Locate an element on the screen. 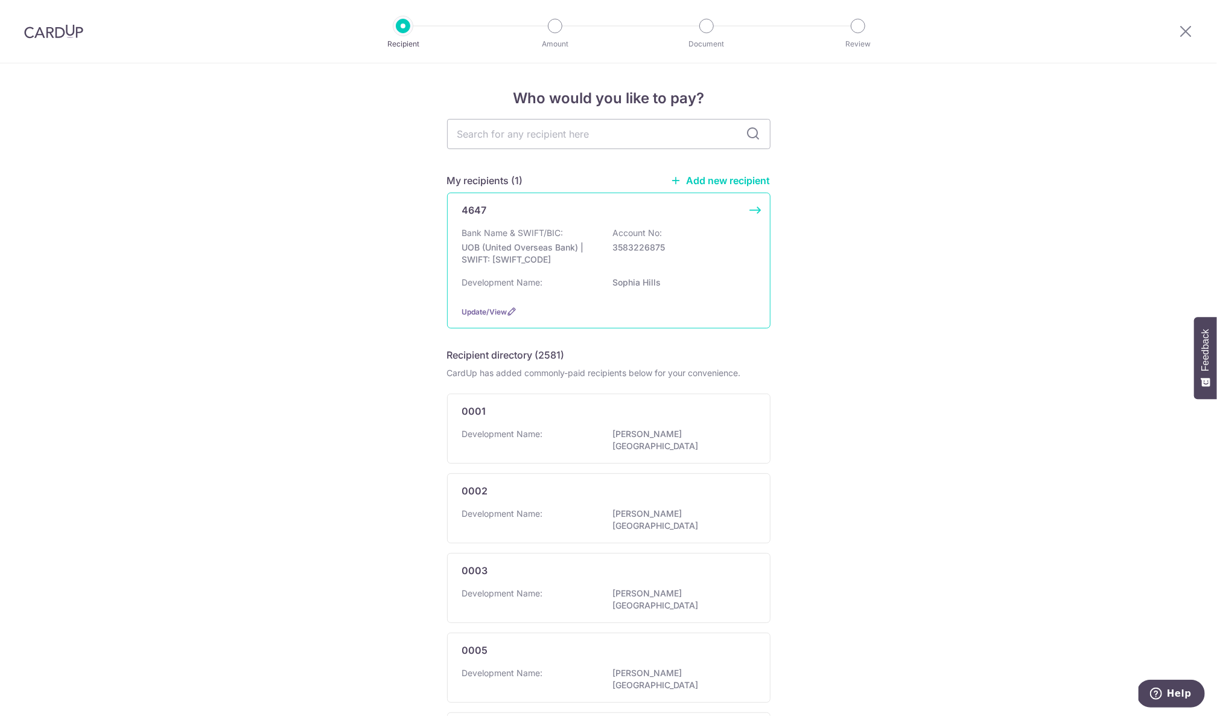  div: CardUp has added commonly-paid recipients below for your convenience. is located at coordinates (609, 373).